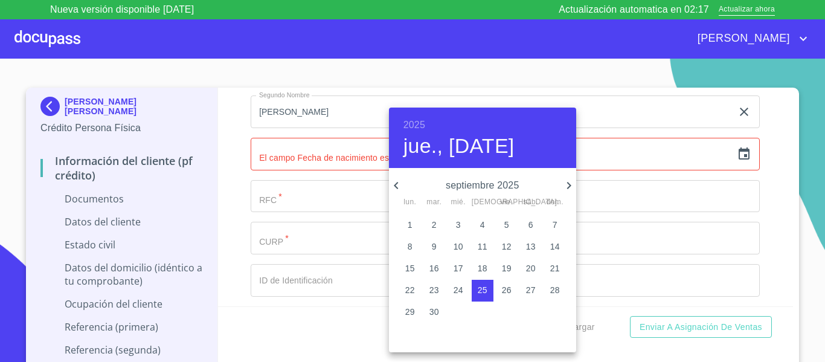 This screenshot has height=362, width=825. Describe the element at coordinates (531, 247) in the screenshot. I see `button: 13` at that location.